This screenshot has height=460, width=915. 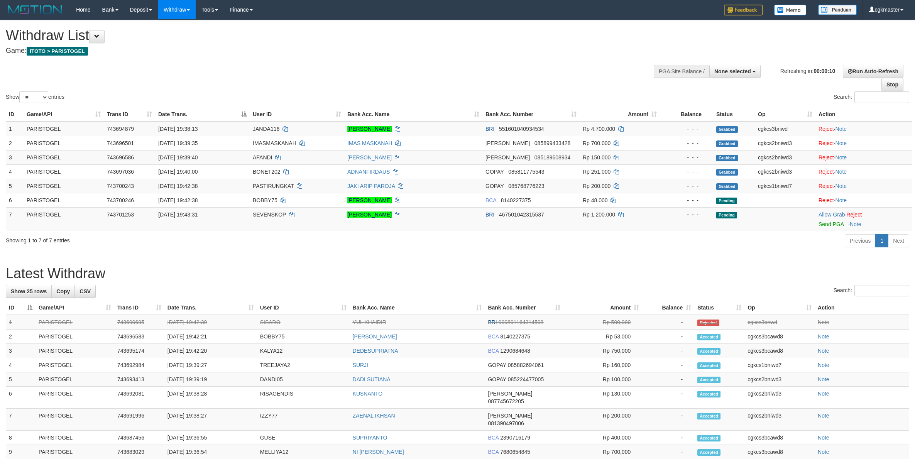 What do you see at coordinates (64, 114) in the screenshot?
I see `th: Game/API: activate to sort column ascending` at bounding box center [64, 114].